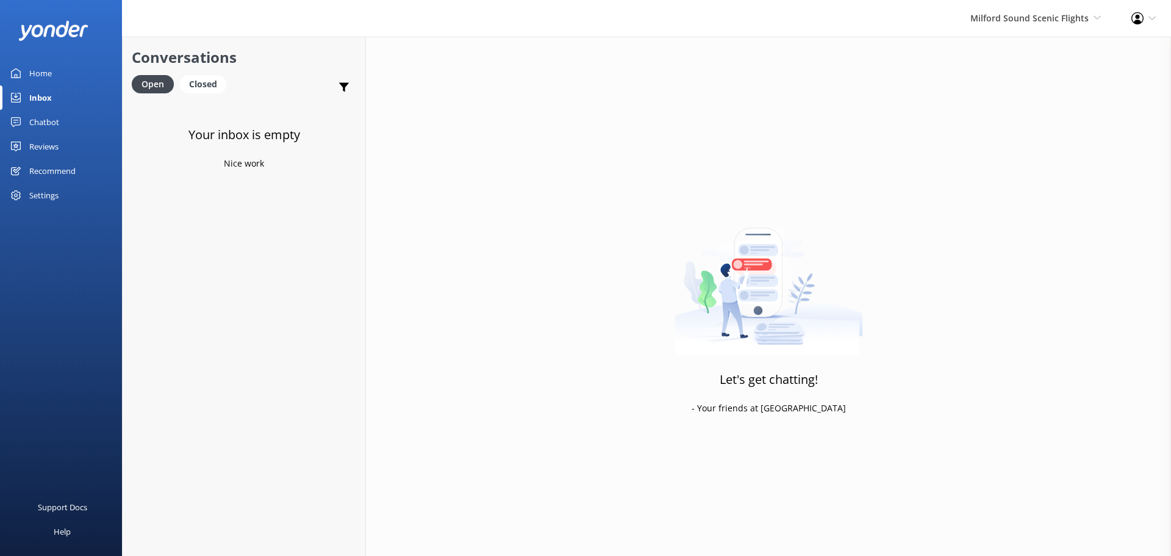  I want to click on div: Chatbot, so click(44, 122).